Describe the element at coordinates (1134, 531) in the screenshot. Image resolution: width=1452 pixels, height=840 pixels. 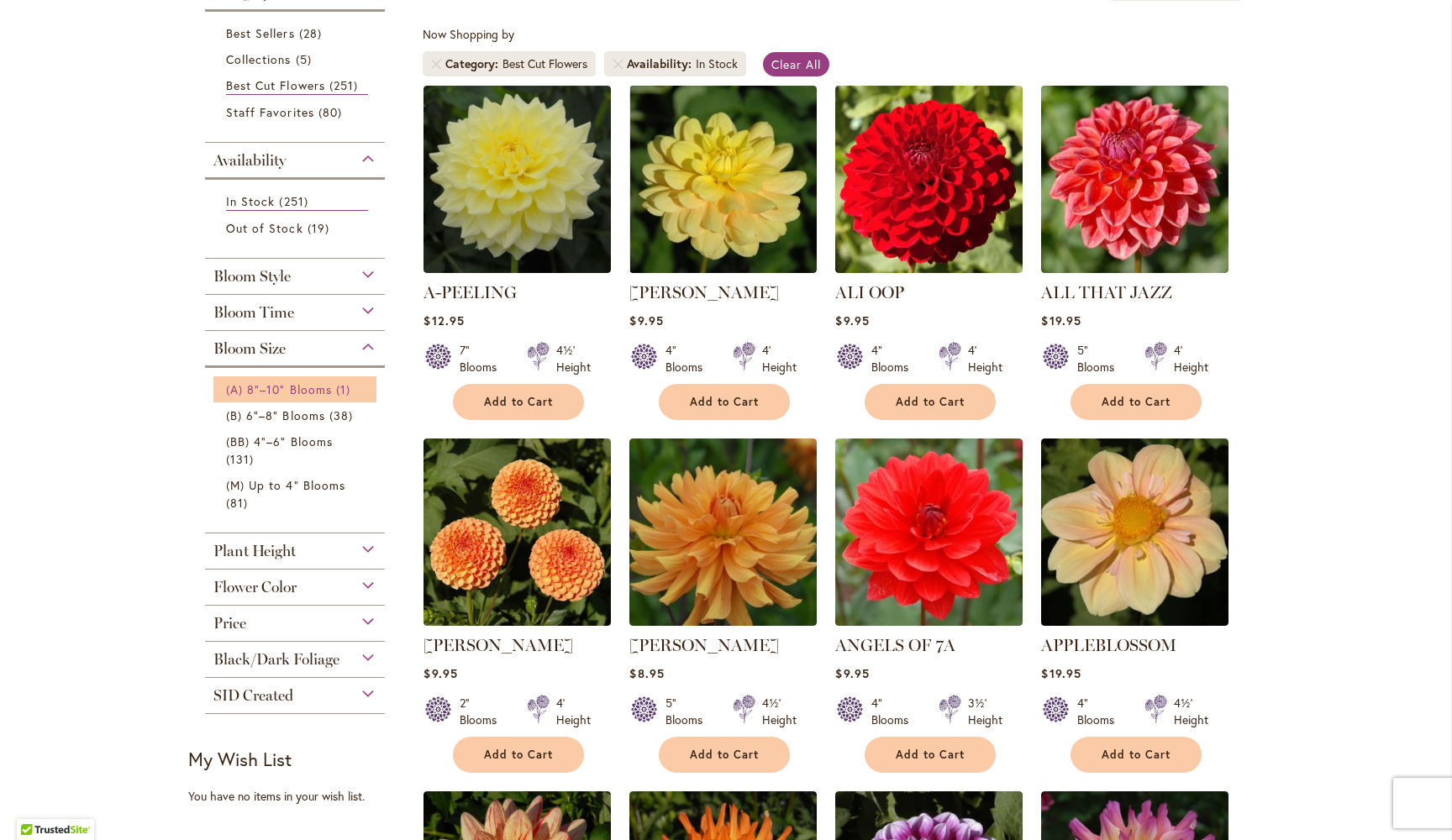
I see `img: APPLEBLOSSOM` at that location.